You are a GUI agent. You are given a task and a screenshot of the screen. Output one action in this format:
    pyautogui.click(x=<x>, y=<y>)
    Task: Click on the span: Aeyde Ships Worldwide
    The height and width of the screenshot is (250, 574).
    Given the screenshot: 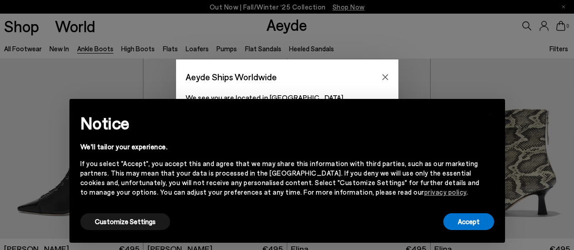 What is the action you would take?
    pyautogui.click(x=231, y=77)
    